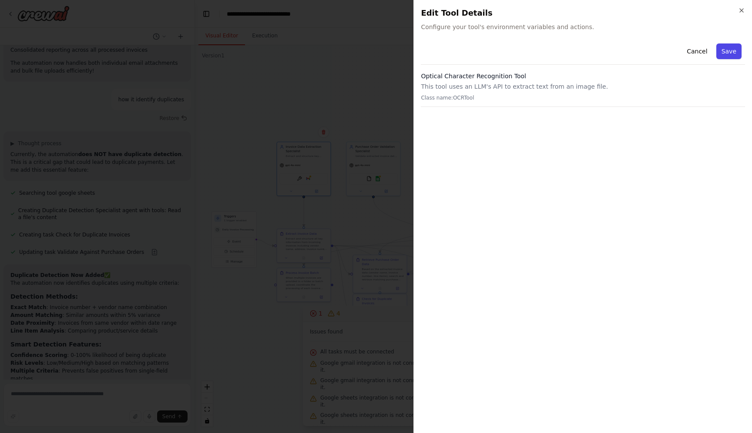 The height and width of the screenshot is (433, 752). I want to click on p: This tool uses an LLM's API to extract text from an image file., so click(583, 87).